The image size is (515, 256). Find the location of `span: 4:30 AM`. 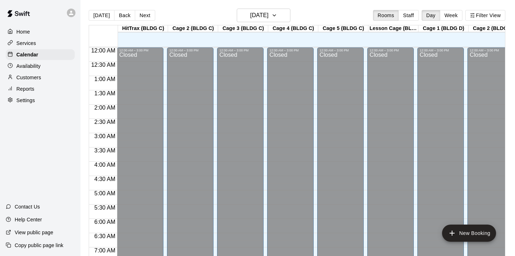

span: 4:30 AM is located at coordinates (105, 179).